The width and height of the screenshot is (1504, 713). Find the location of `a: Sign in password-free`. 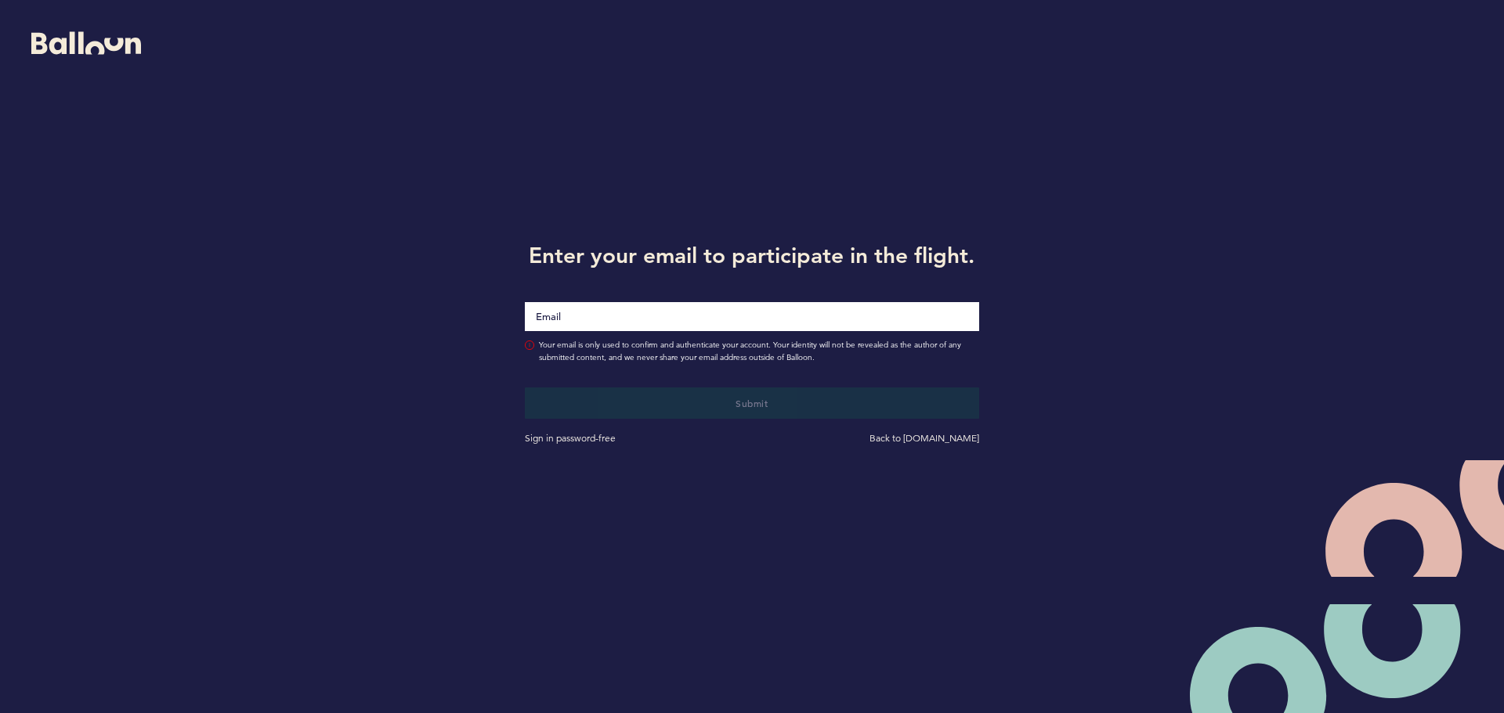

a: Sign in password-free is located at coordinates (570, 438).